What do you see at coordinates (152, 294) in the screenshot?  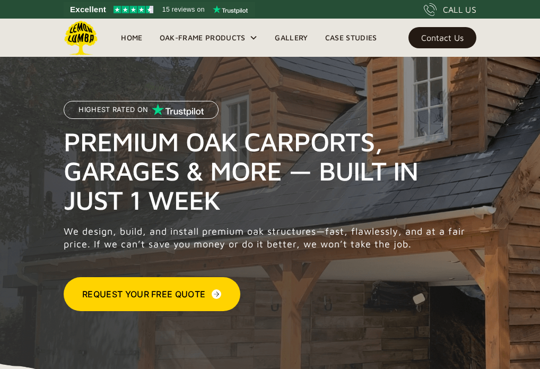 I see `a: Request Your Free Quote` at bounding box center [152, 294].